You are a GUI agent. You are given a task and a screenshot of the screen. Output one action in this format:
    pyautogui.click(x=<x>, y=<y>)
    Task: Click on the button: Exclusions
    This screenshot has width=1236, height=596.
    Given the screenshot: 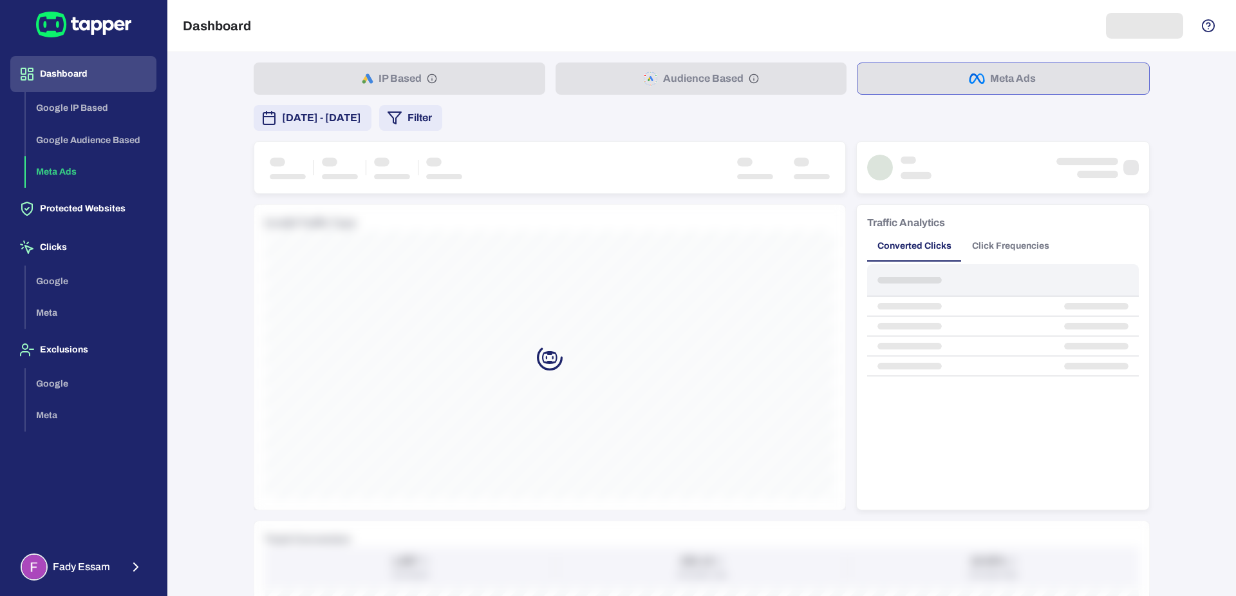 What is the action you would take?
    pyautogui.click(x=83, y=350)
    